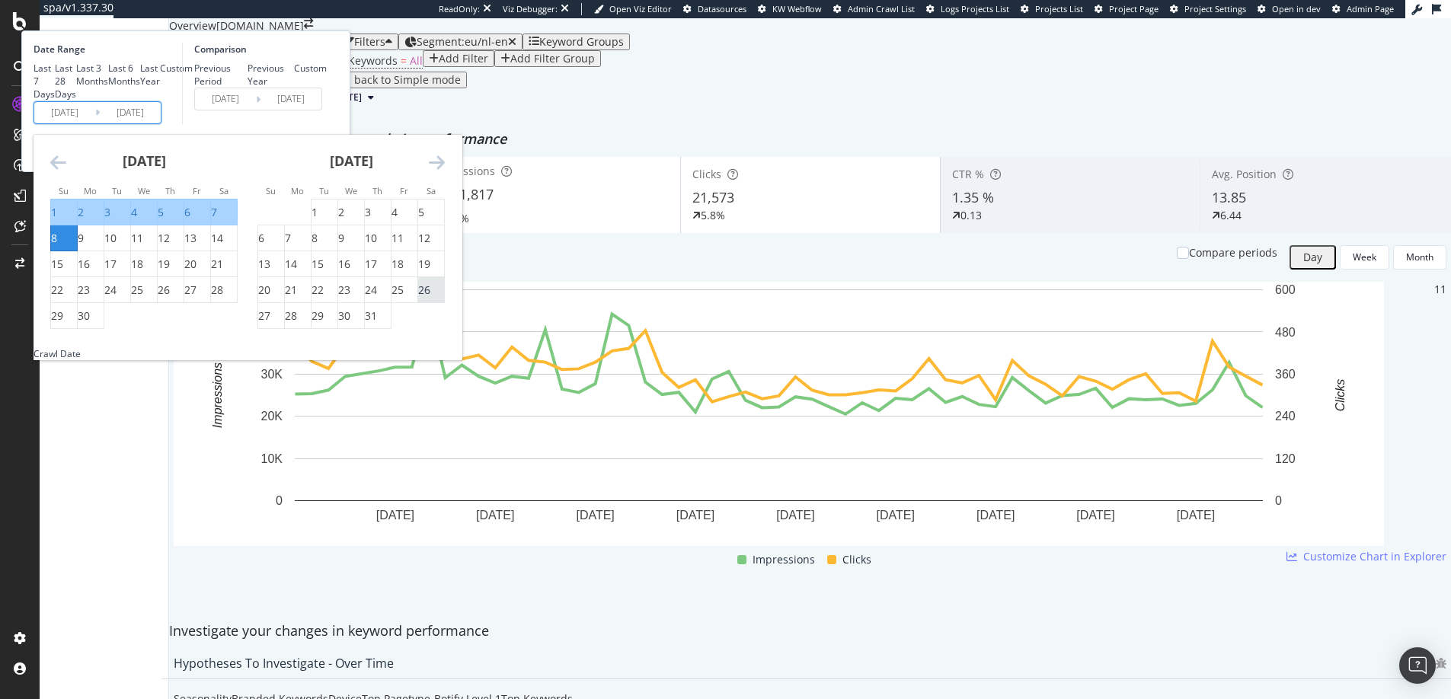  I want to click on td: Choose Saturday, July 12, 2025 as your check-out date. It’s available., so click(431, 238).